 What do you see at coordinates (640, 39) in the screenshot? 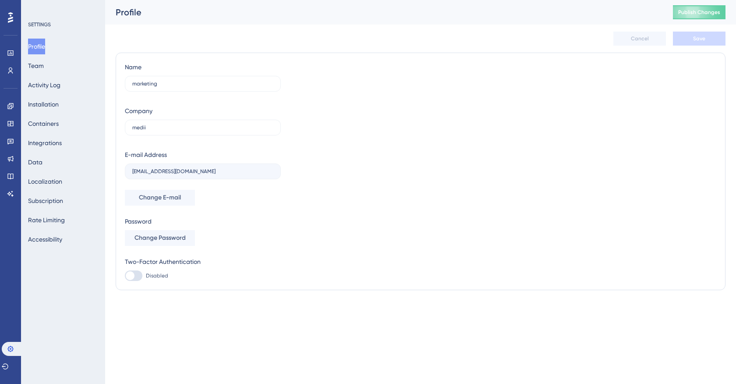
I see `button: Cancel` at bounding box center [640, 39].